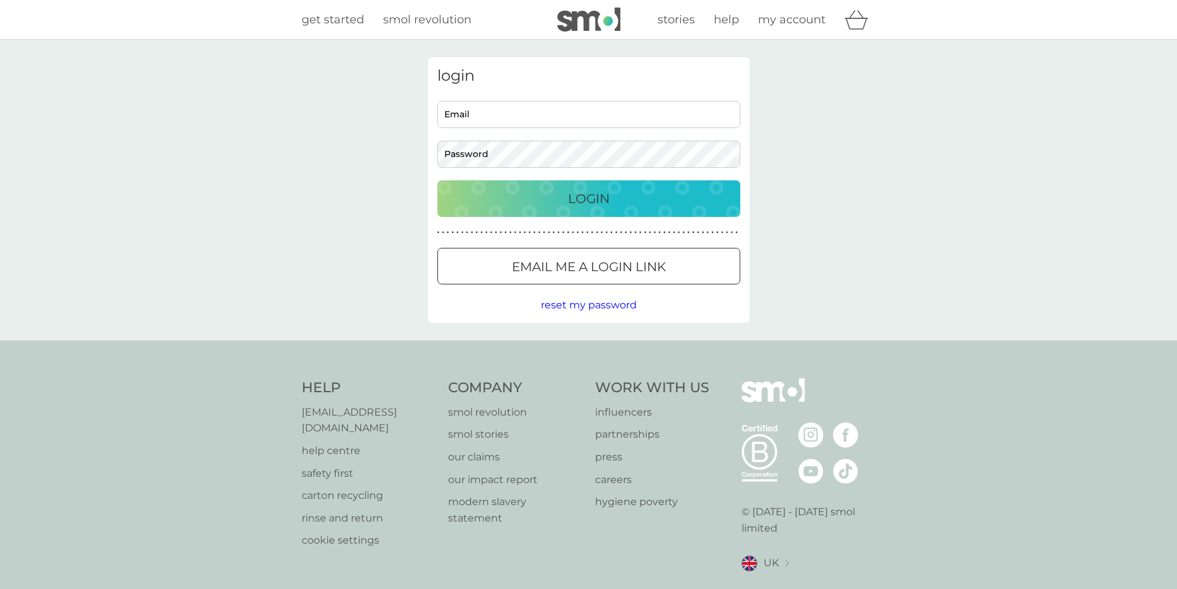 This screenshot has height=589, width=1177. Describe the element at coordinates (791, 20) in the screenshot. I see `a: my account` at that location.